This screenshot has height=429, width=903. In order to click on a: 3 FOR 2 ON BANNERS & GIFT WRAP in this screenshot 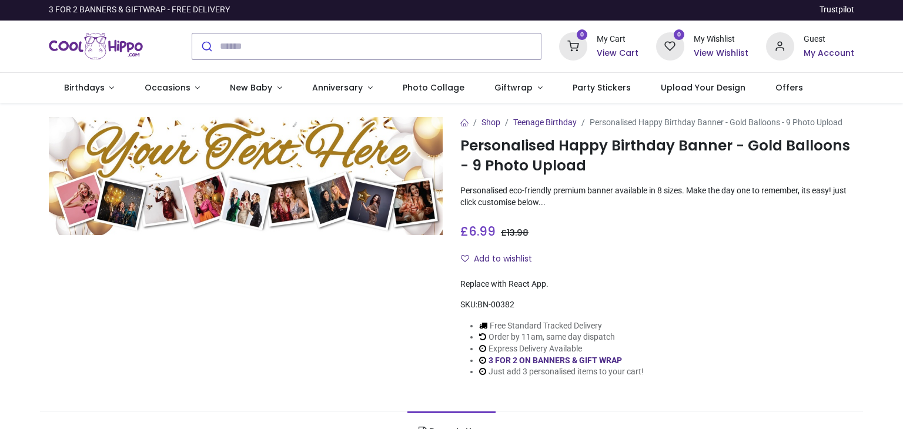, I will do `click(555, 360)`.